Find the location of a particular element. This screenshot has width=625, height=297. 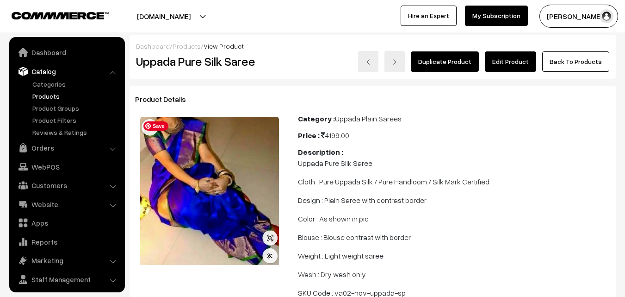

a: WebPOS is located at coordinates (67, 167).